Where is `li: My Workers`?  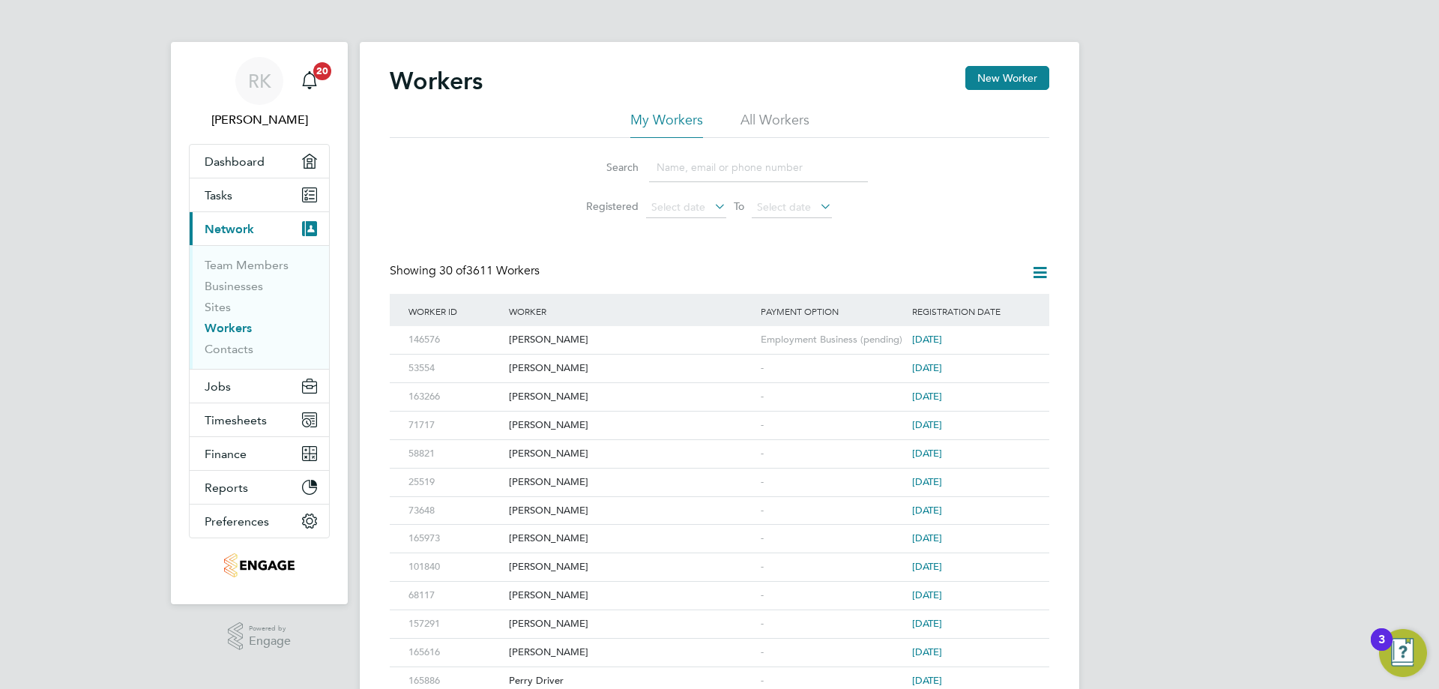 li: My Workers is located at coordinates (667, 124).